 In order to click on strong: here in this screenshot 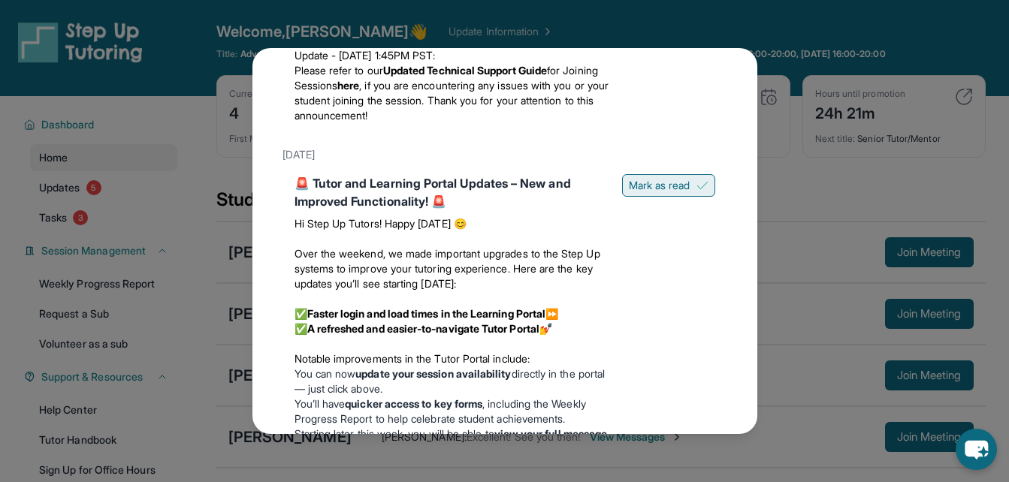, I will do `click(348, 85)`.